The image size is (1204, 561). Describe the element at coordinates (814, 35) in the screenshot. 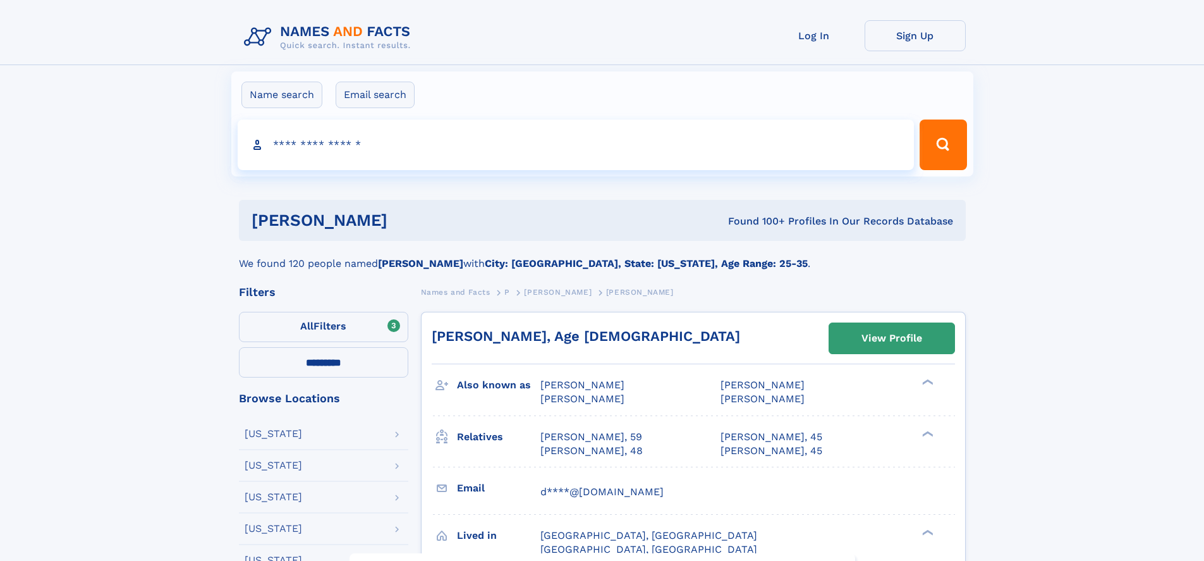

I see `a: Log In` at that location.